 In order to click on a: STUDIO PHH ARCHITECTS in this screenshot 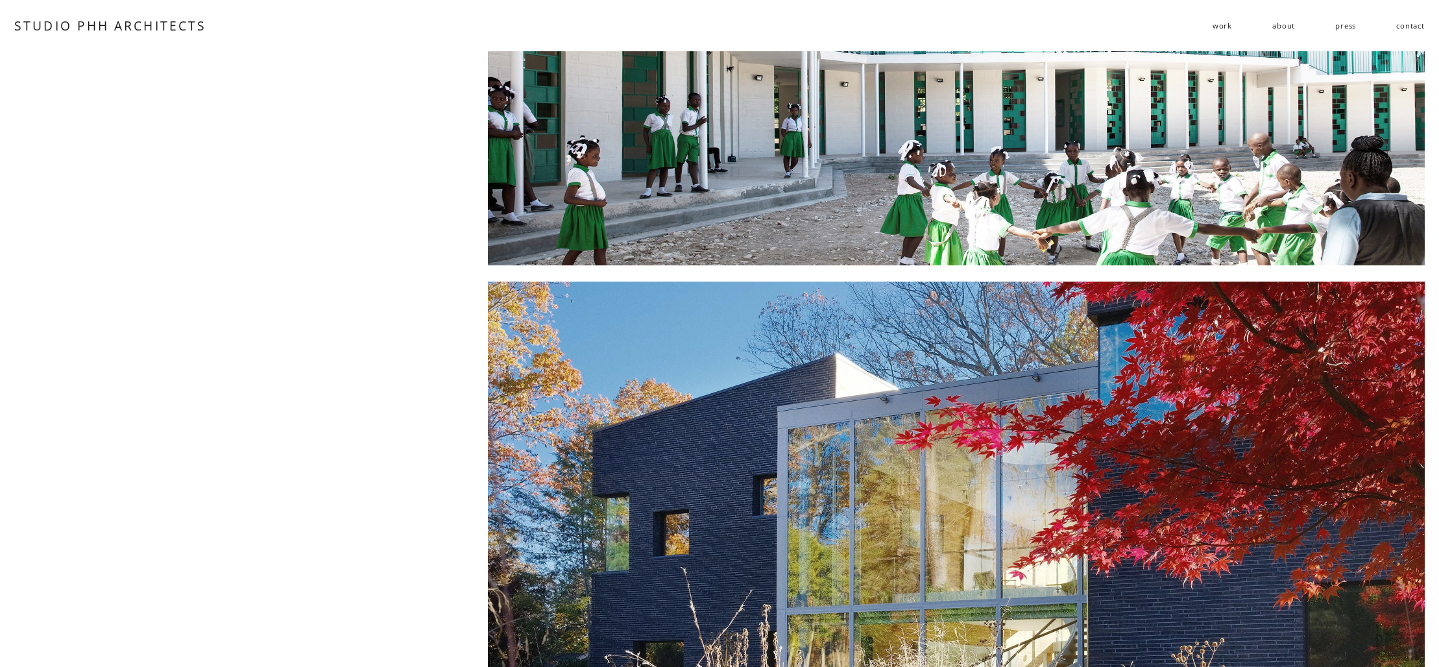, I will do `click(110, 25)`.